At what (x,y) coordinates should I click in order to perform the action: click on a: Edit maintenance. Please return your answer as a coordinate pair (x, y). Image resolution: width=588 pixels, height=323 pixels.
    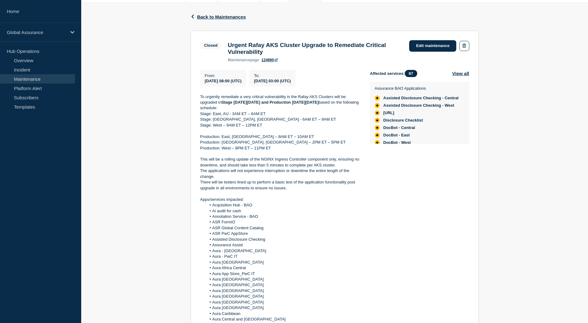
    Looking at the image, I should click on (432, 46).